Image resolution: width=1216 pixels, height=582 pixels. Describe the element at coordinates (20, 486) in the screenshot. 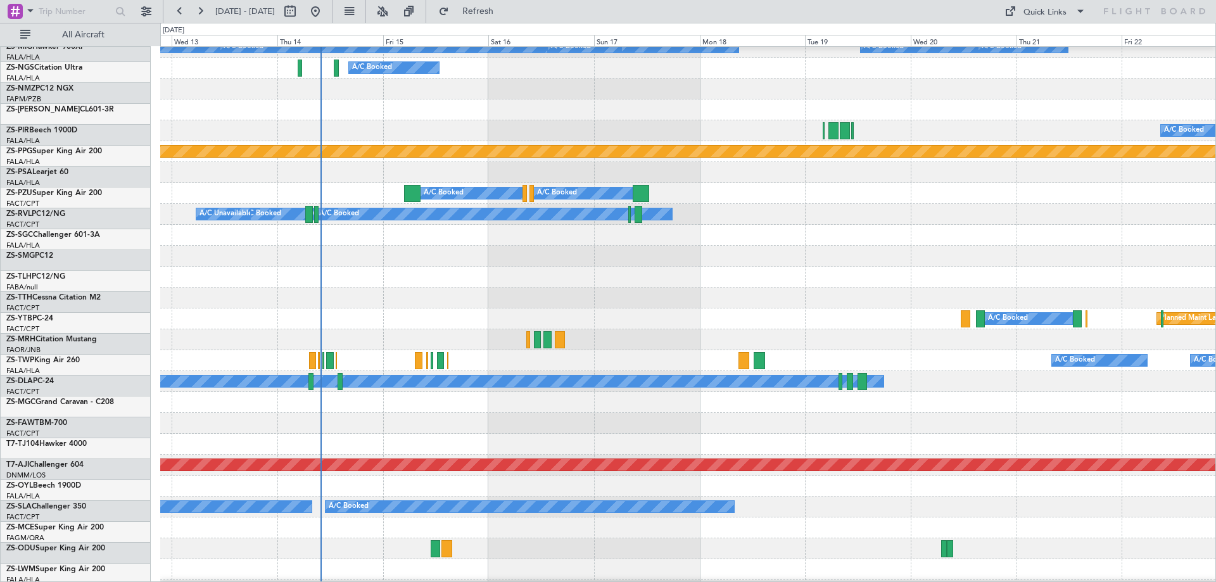

I see `span: ZS-OYL` at that location.